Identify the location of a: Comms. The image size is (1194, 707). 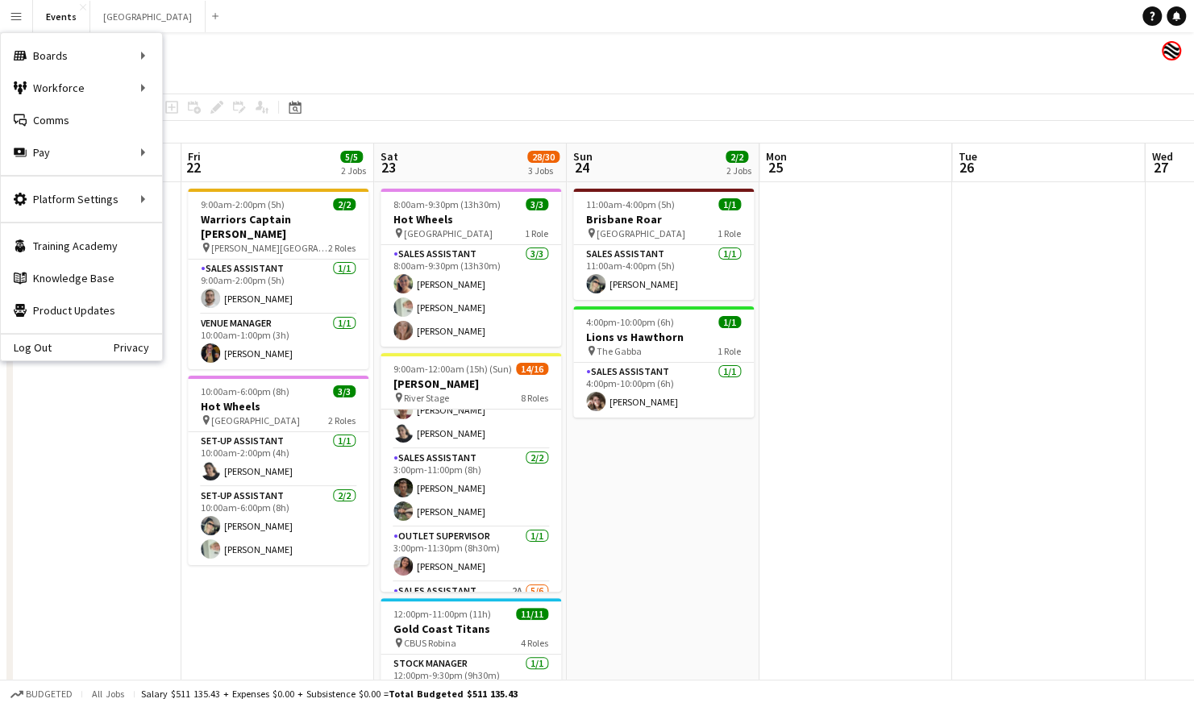
(81, 120).